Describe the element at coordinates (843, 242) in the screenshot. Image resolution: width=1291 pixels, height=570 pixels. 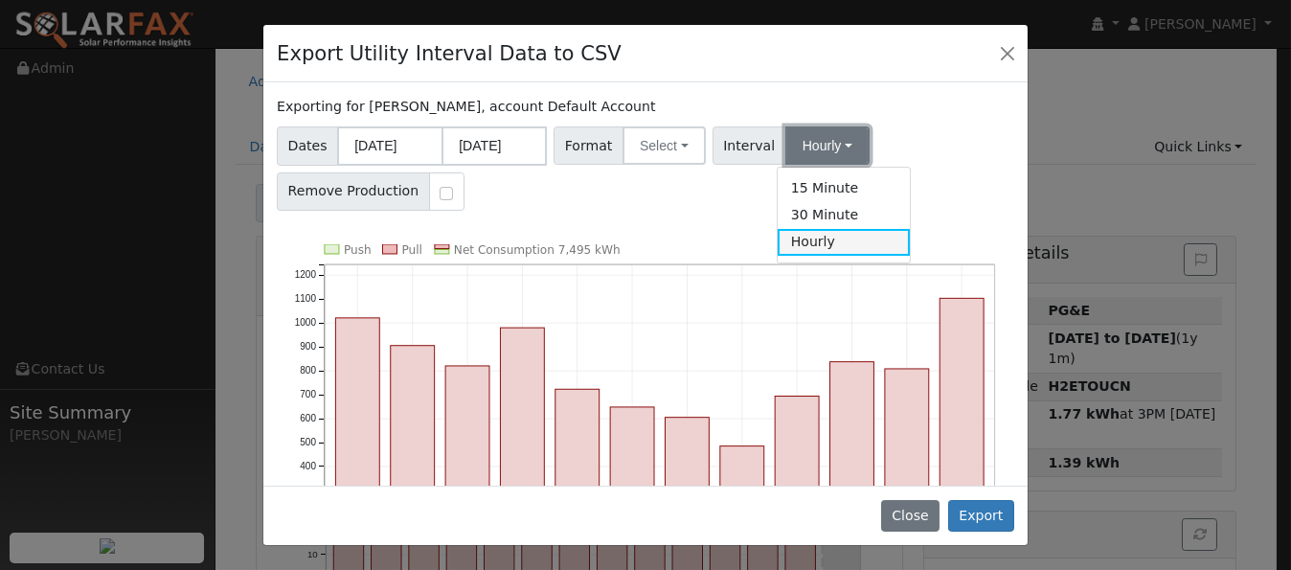
I see `a: Hourly` at that location.